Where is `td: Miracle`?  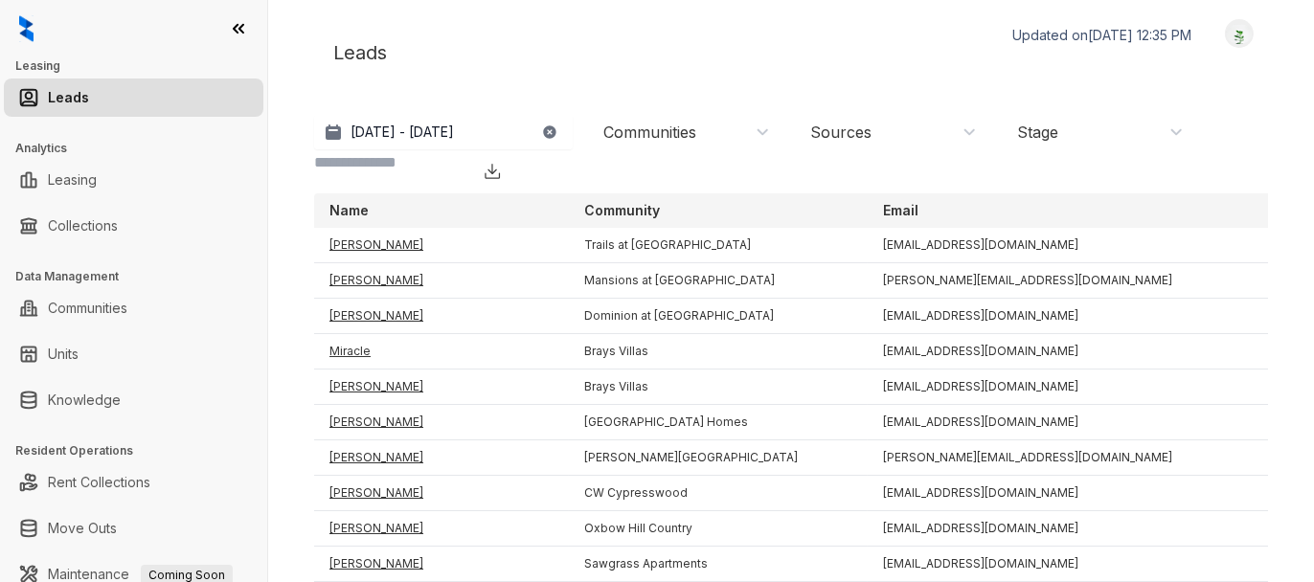 td: Miracle is located at coordinates (442, 352).